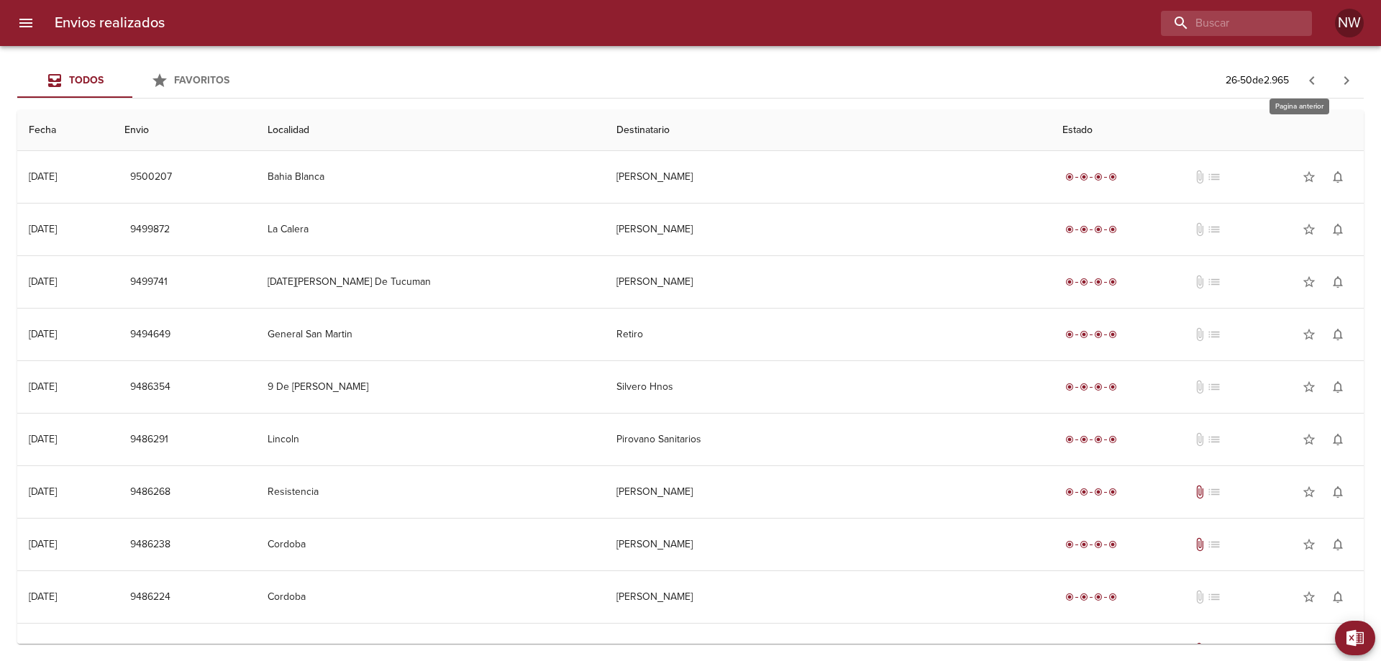  What do you see at coordinates (149, 282) in the screenshot?
I see `span: 9499741` at bounding box center [149, 282].